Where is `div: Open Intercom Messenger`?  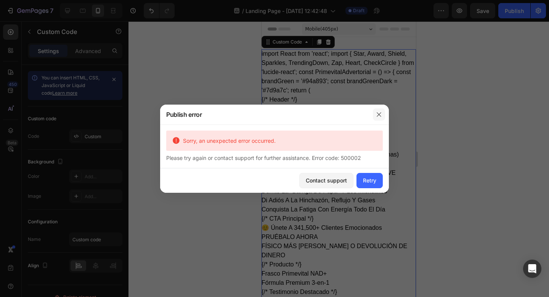 div: Open Intercom Messenger is located at coordinates (533, 269).